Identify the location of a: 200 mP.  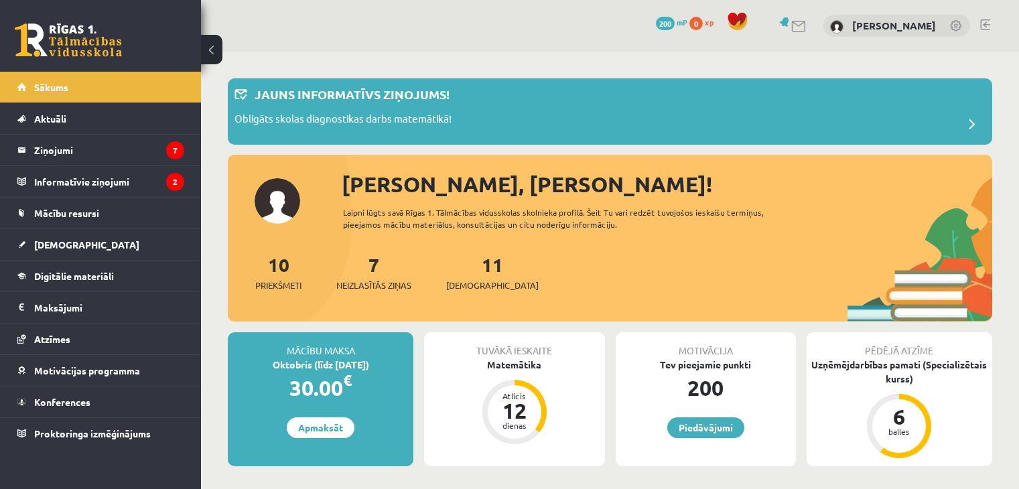
(671, 22).